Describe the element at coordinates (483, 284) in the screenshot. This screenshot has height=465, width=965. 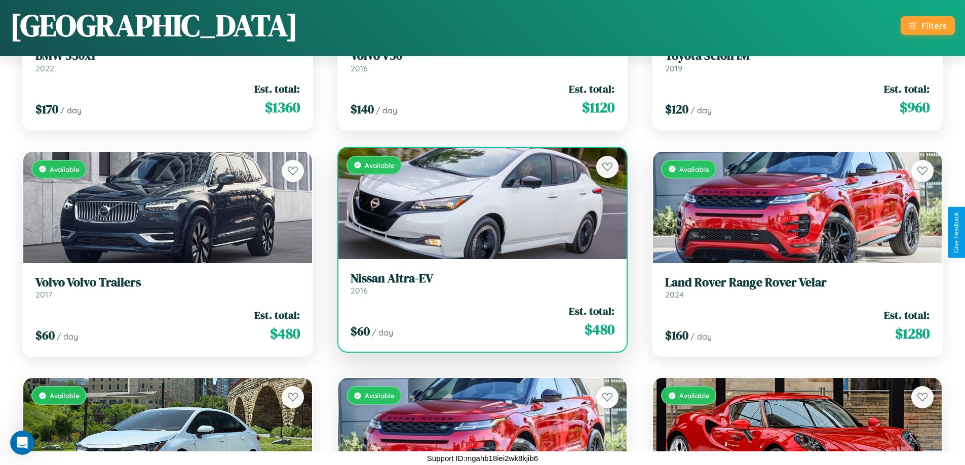
I see `a: Nissan Altra-EV2016` at that location.